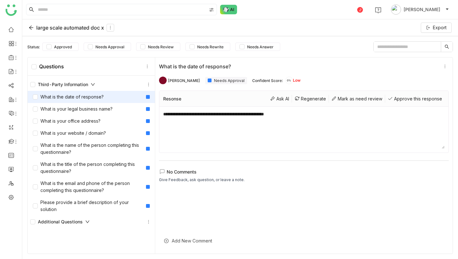 The width and height of the screenshot is (458, 259). I want to click on div: What is the email and phone of the person completing this questionnaire?, so click(88, 187).